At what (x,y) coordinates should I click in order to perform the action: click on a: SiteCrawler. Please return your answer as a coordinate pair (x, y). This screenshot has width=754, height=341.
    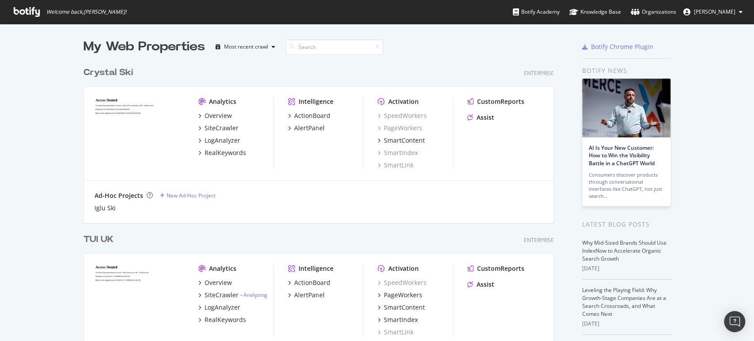
    Looking at the image, I should click on (218, 128).